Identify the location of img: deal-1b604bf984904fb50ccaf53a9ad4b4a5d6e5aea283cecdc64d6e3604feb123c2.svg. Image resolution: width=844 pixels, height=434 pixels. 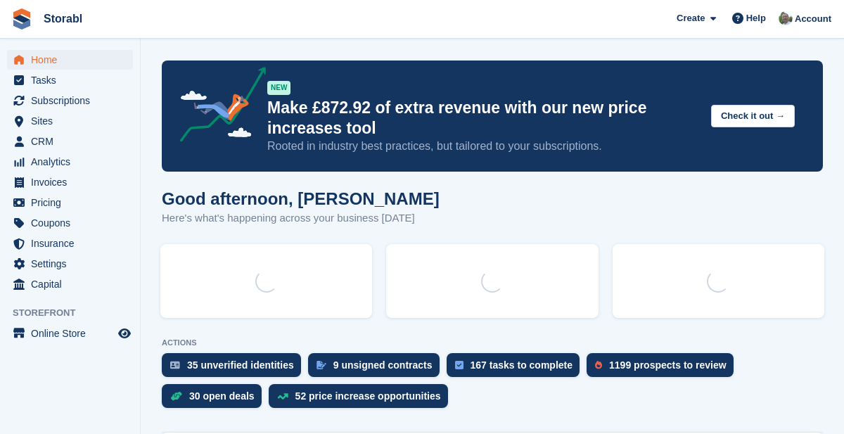
(176, 396).